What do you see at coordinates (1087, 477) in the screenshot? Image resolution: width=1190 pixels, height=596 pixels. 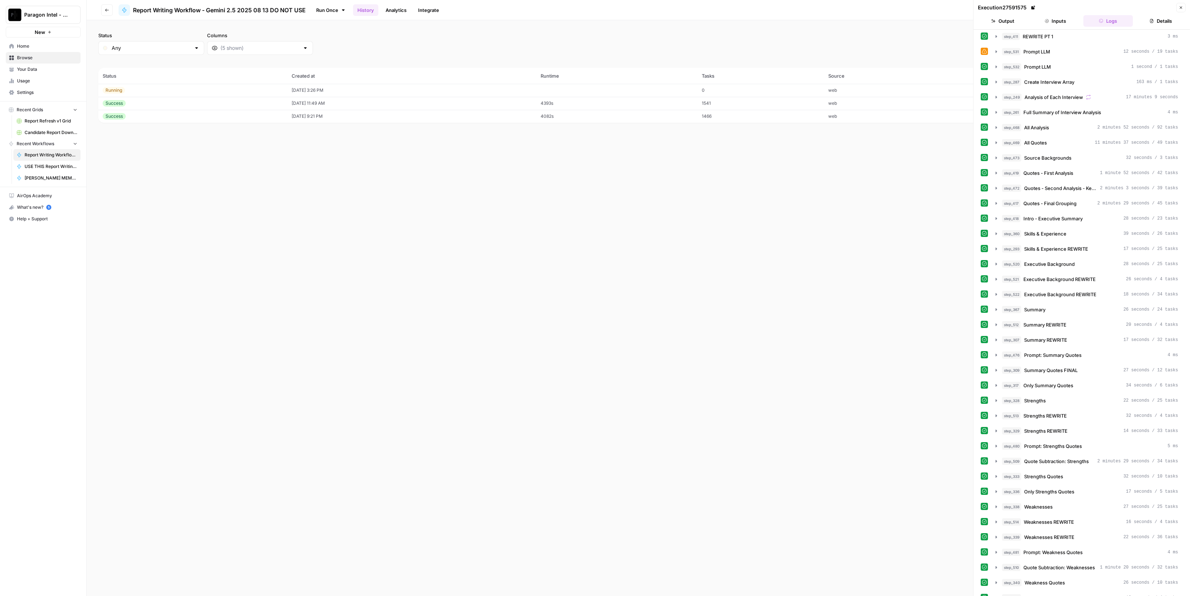 I see `button: 32 seconds / 10 tasks` at bounding box center [1087, 477].